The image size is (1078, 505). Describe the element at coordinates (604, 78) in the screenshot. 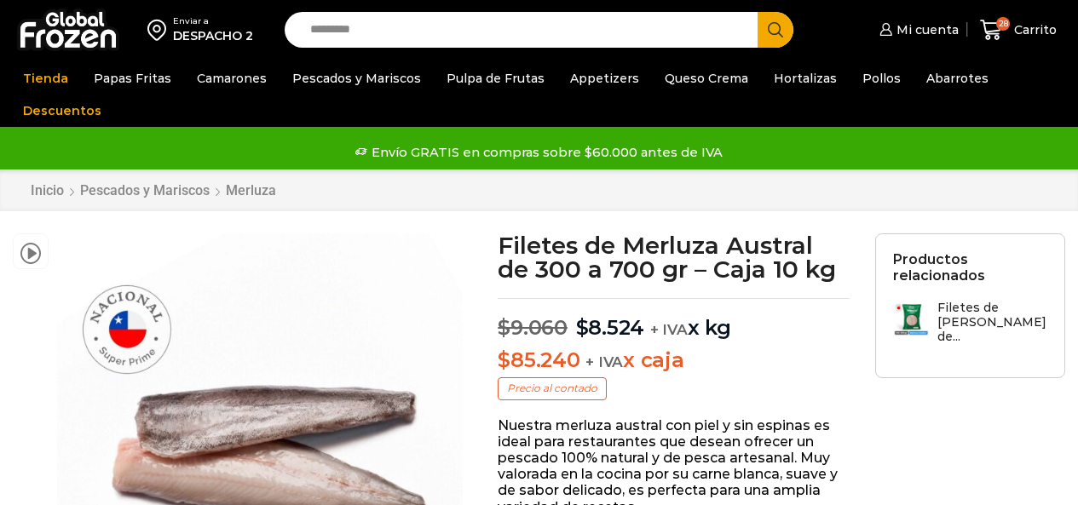

I see `a: Appetizers` at that location.